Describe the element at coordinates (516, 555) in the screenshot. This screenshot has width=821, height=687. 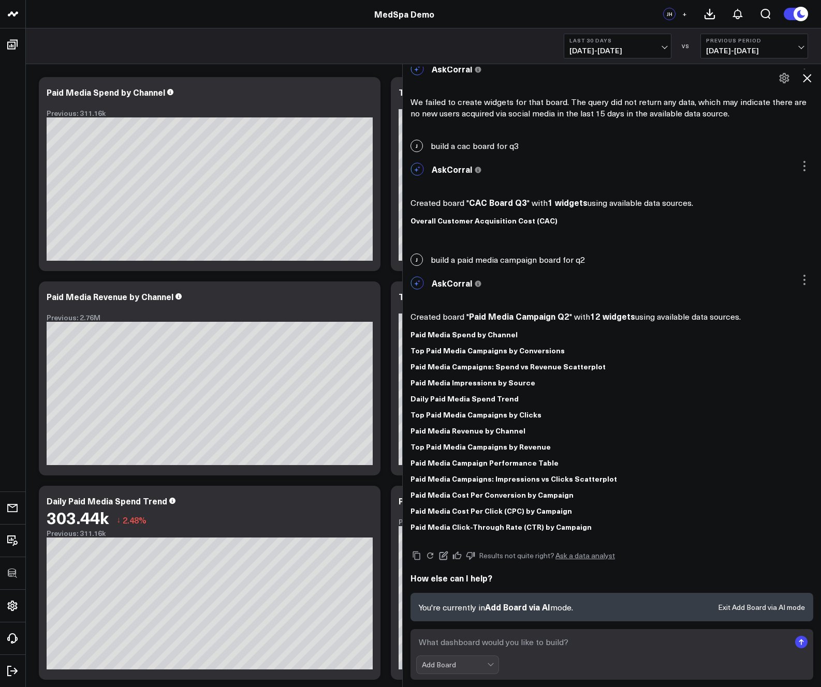
I see `span: Results not quite right?` at that location.